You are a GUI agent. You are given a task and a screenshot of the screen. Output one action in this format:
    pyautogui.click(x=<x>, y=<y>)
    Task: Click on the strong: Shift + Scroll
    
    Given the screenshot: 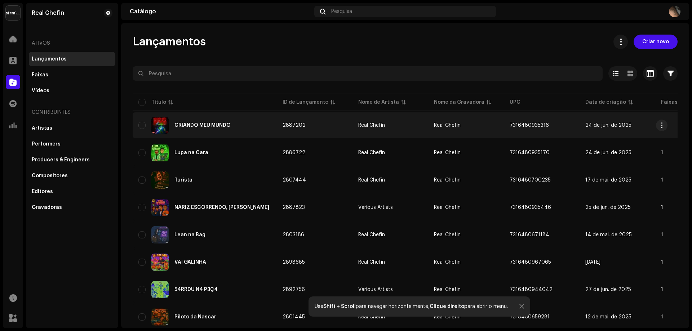 What is the action you would take?
    pyautogui.click(x=339, y=306)
    